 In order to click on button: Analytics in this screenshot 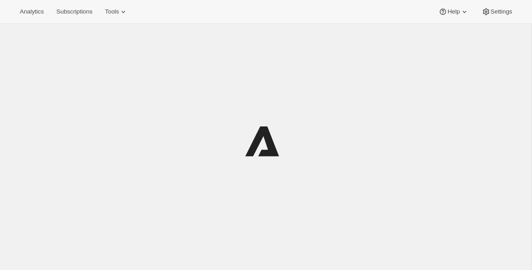, I will do `click(32, 12)`.